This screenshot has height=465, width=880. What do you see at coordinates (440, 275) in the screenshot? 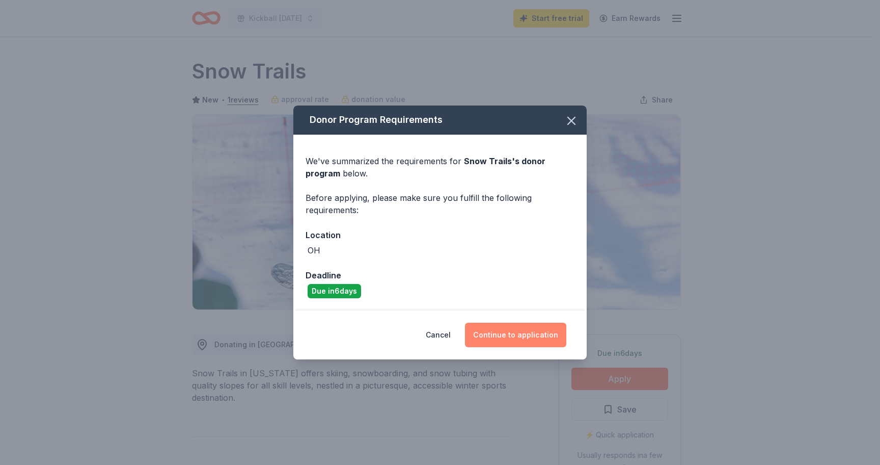
I see `div: Deadline` at bounding box center [440, 275].